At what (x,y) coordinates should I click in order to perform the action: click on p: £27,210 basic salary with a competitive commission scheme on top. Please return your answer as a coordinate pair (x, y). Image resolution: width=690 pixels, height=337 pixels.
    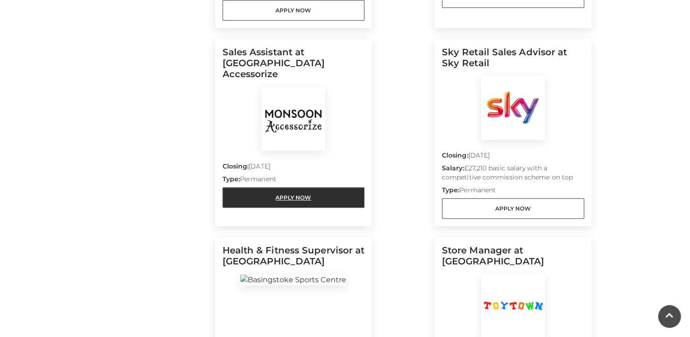
    Looking at the image, I should click on (513, 174).